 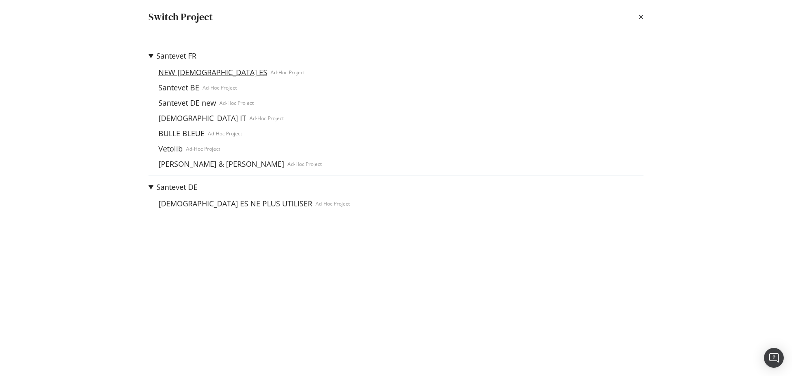 I want to click on div: Switch Project, so click(x=181, y=17).